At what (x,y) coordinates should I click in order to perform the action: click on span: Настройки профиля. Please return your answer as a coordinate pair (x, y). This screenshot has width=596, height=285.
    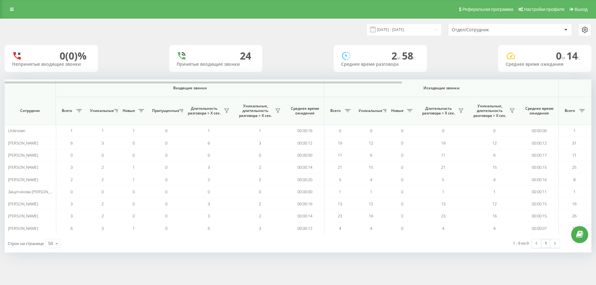
    Looking at the image, I should click on (544, 9).